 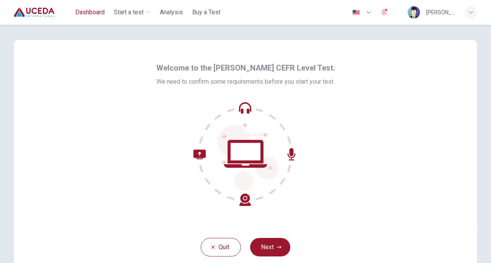 I want to click on img: Profile picture, so click(x=414, y=12).